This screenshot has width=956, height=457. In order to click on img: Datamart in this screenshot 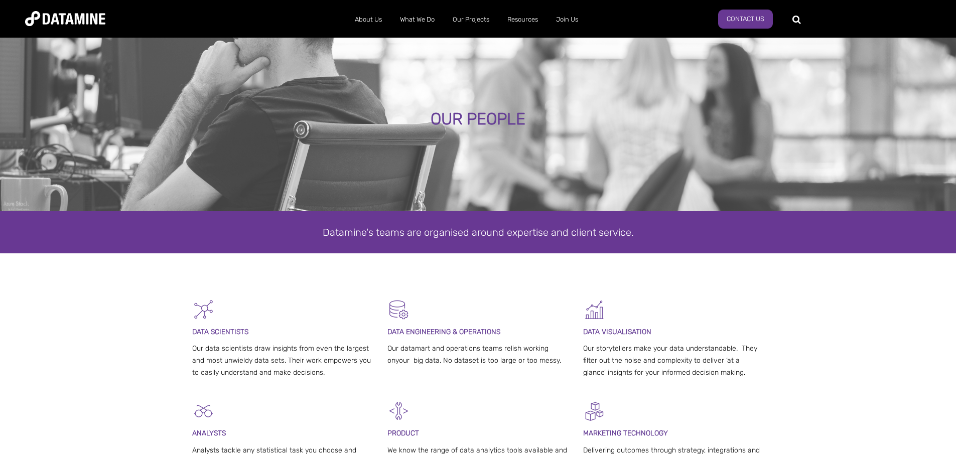, I will do `click(398, 310)`.